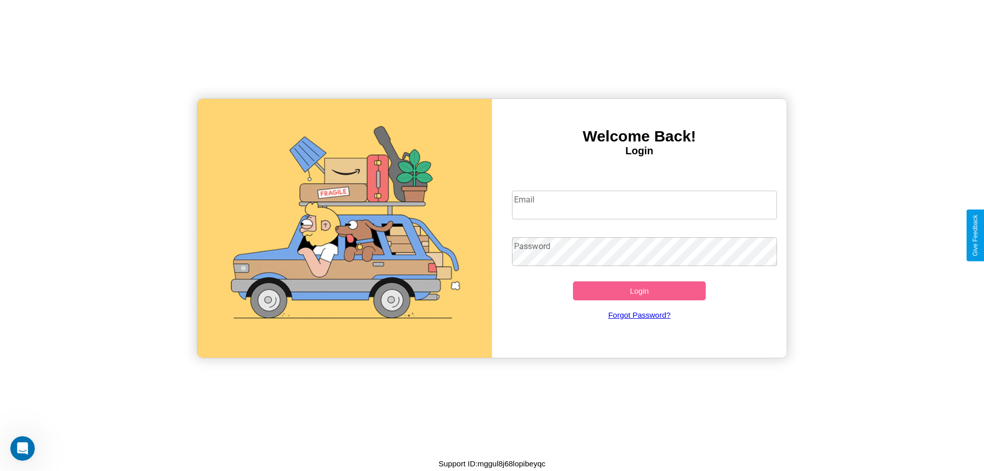 This screenshot has height=471, width=984. Describe the element at coordinates (492, 463) in the screenshot. I see `p: Support ID: mggul8j68lopibeyqc` at that location.